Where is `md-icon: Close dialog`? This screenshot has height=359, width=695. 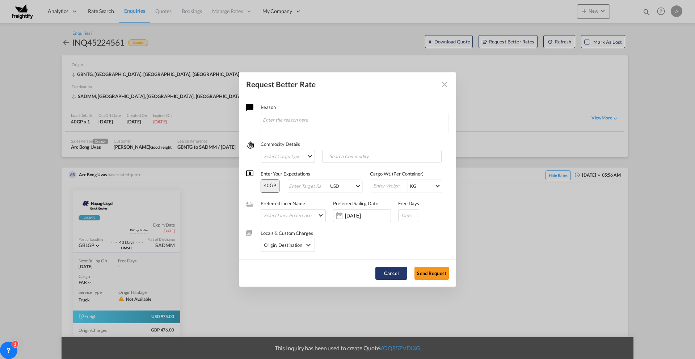
md-icon: Close dialog is located at coordinates (445, 84).